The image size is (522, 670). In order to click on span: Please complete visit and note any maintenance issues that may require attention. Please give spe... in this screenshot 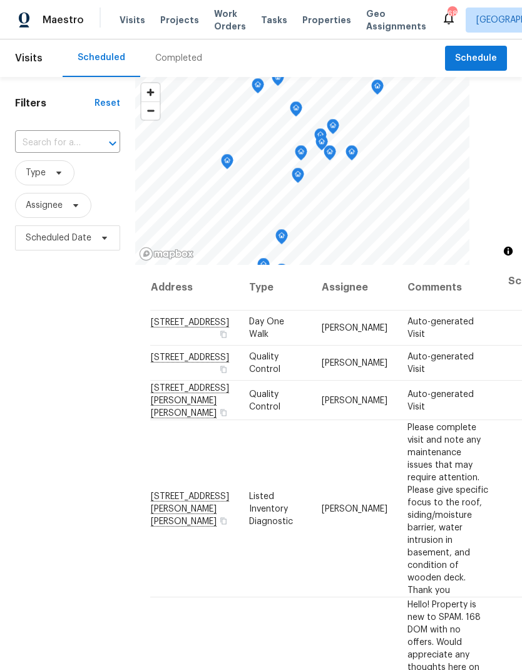, I will do `click(448, 508)`.